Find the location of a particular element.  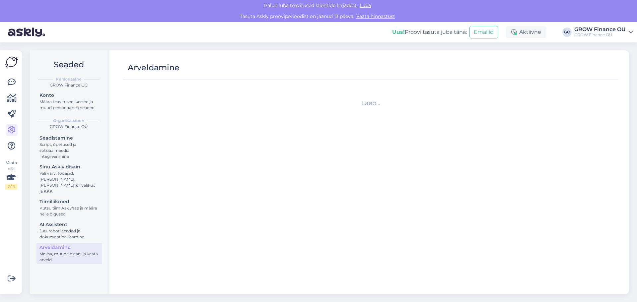

img: Askly Logo is located at coordinates (12, 62).